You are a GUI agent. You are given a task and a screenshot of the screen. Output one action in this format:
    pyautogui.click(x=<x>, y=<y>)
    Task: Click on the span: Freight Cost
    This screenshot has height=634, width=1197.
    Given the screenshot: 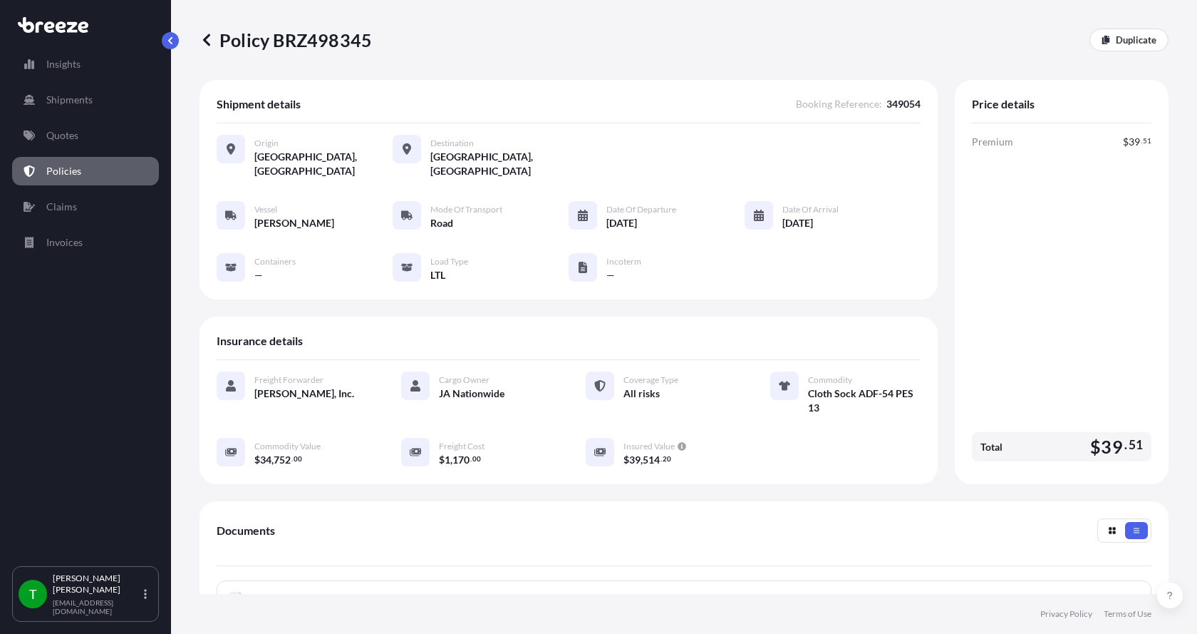 What is the action you would take?
    pyautogui.click(x=462, y=446)
    